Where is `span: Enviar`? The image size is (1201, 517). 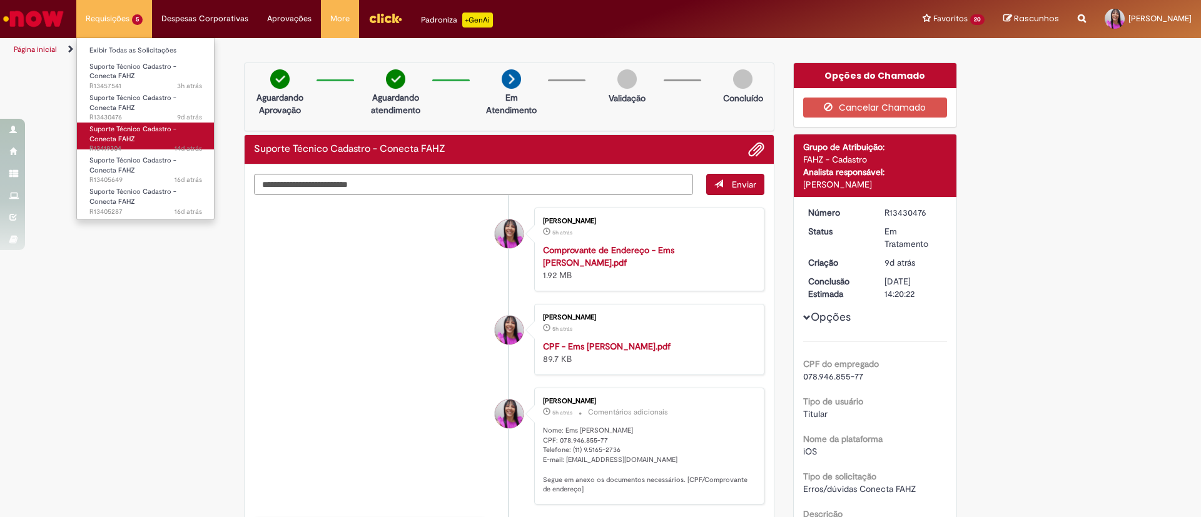 span: Enviar is located at coordinates (744, 184).